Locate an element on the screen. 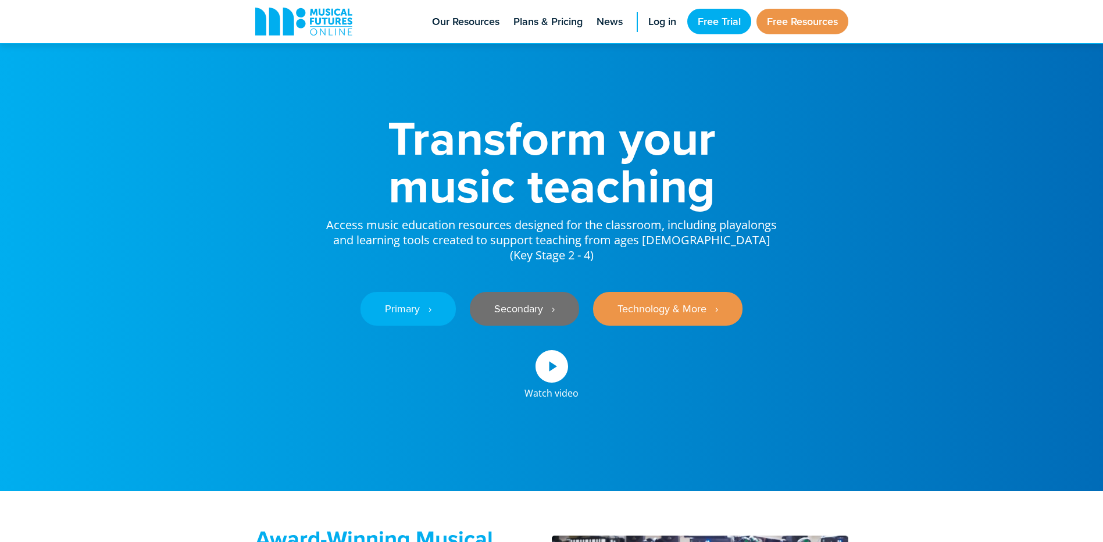 The image size is (1103, 542). a: Free Trial is located at coordinates (719, 22).